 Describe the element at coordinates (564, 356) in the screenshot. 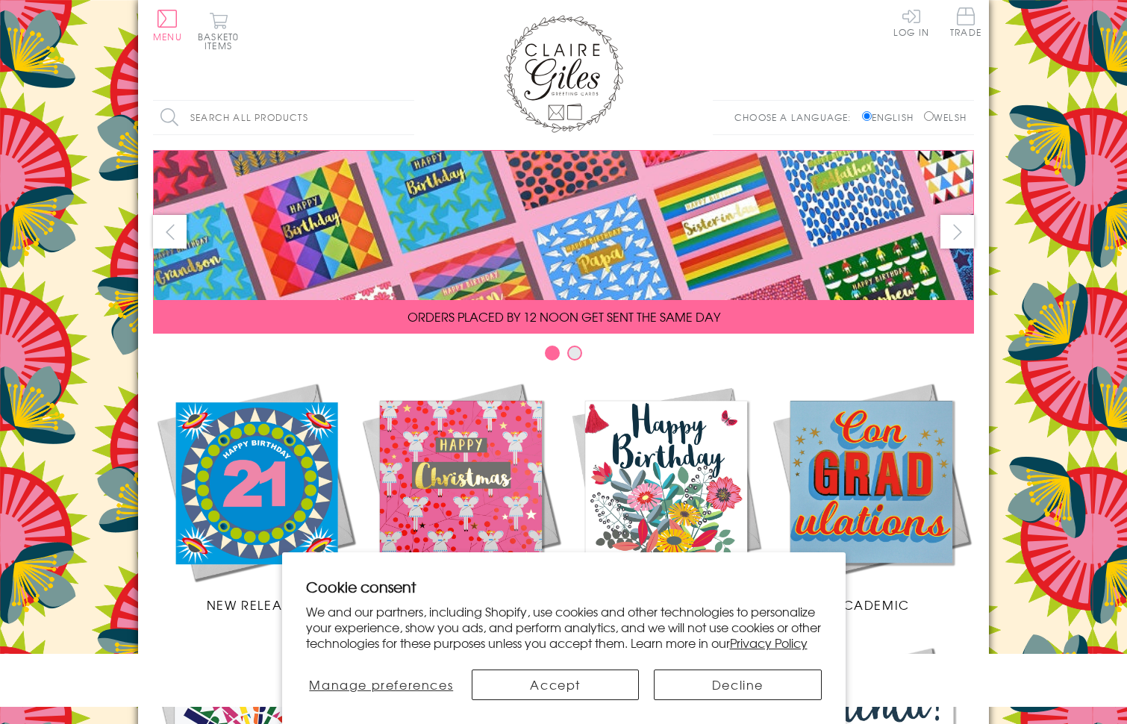

I see `div: Carousel Pagination` at that location.